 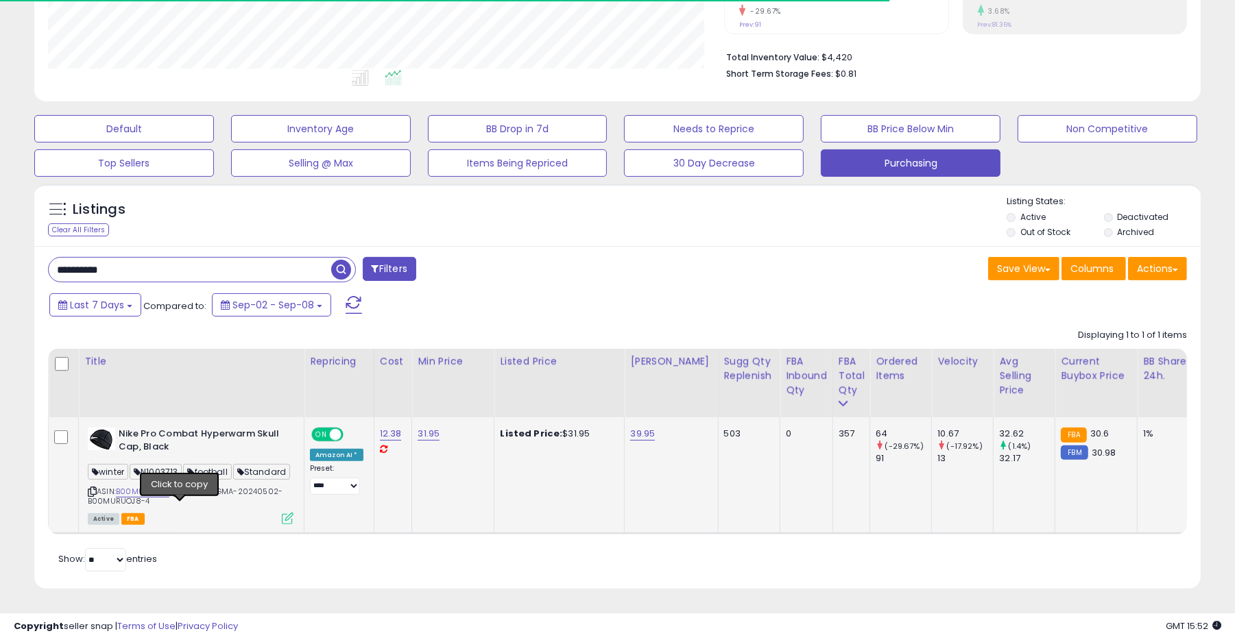 What do you see at coordinates (1104, 453) in the screenshot?
I see `span: 30.98` at bounding box center [1104, 453].